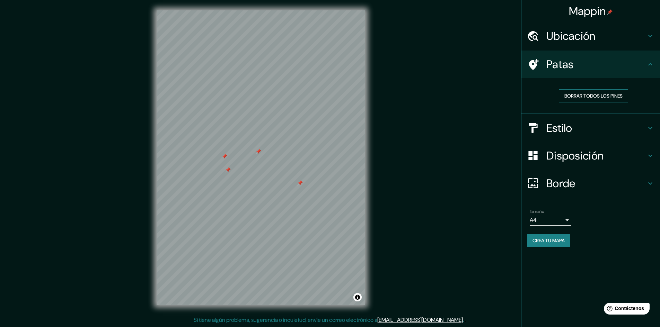 This screenshot has height=327, width=660. Describe the element at coordinates (609, 12) in the screenshot. I see `img: pin-icon.png` at that location.